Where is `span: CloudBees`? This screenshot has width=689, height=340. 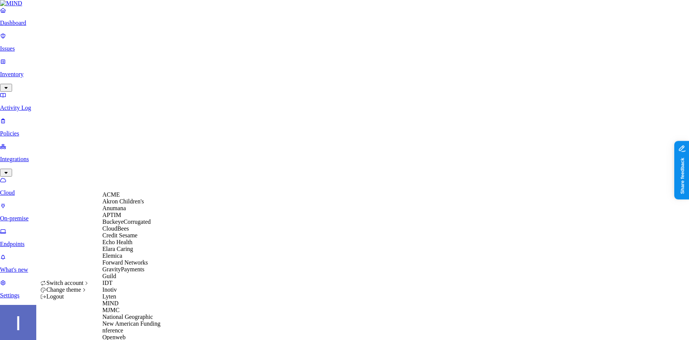 span: CloudBees is located at coordinates (116, 228).